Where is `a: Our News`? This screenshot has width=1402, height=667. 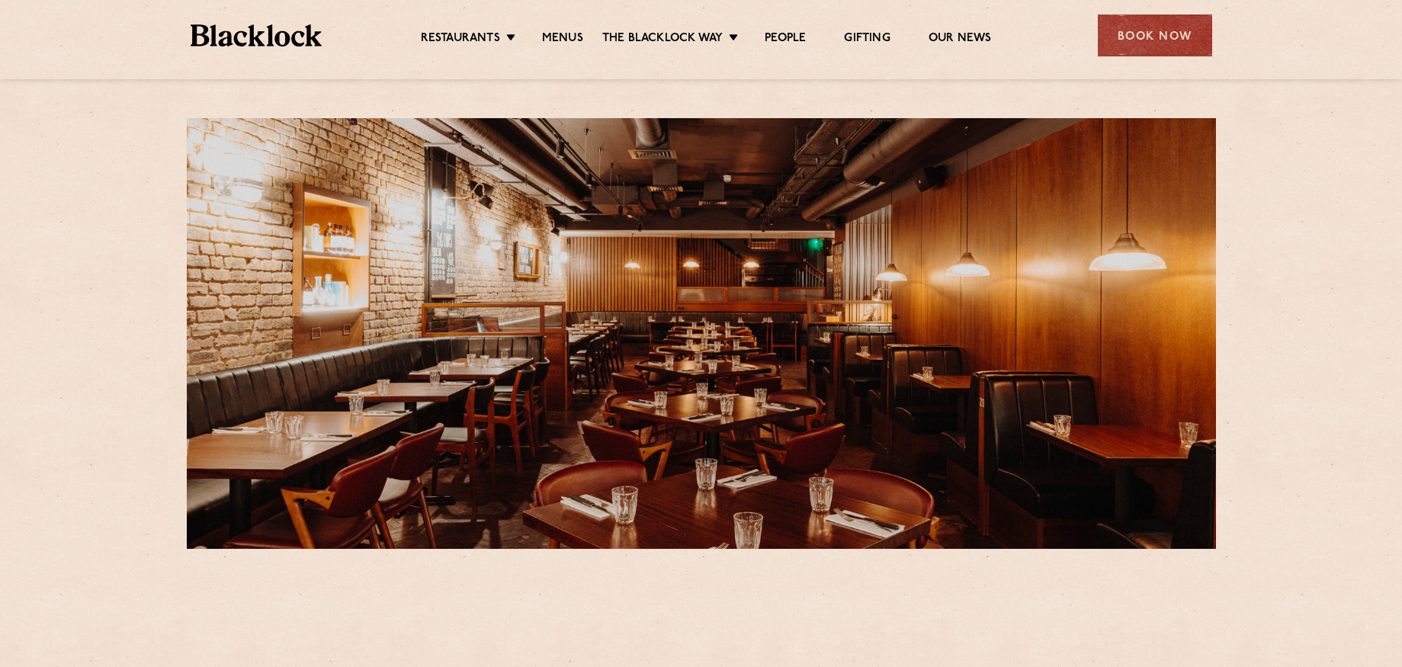 a: Our News is located at coordinates (959, 40).